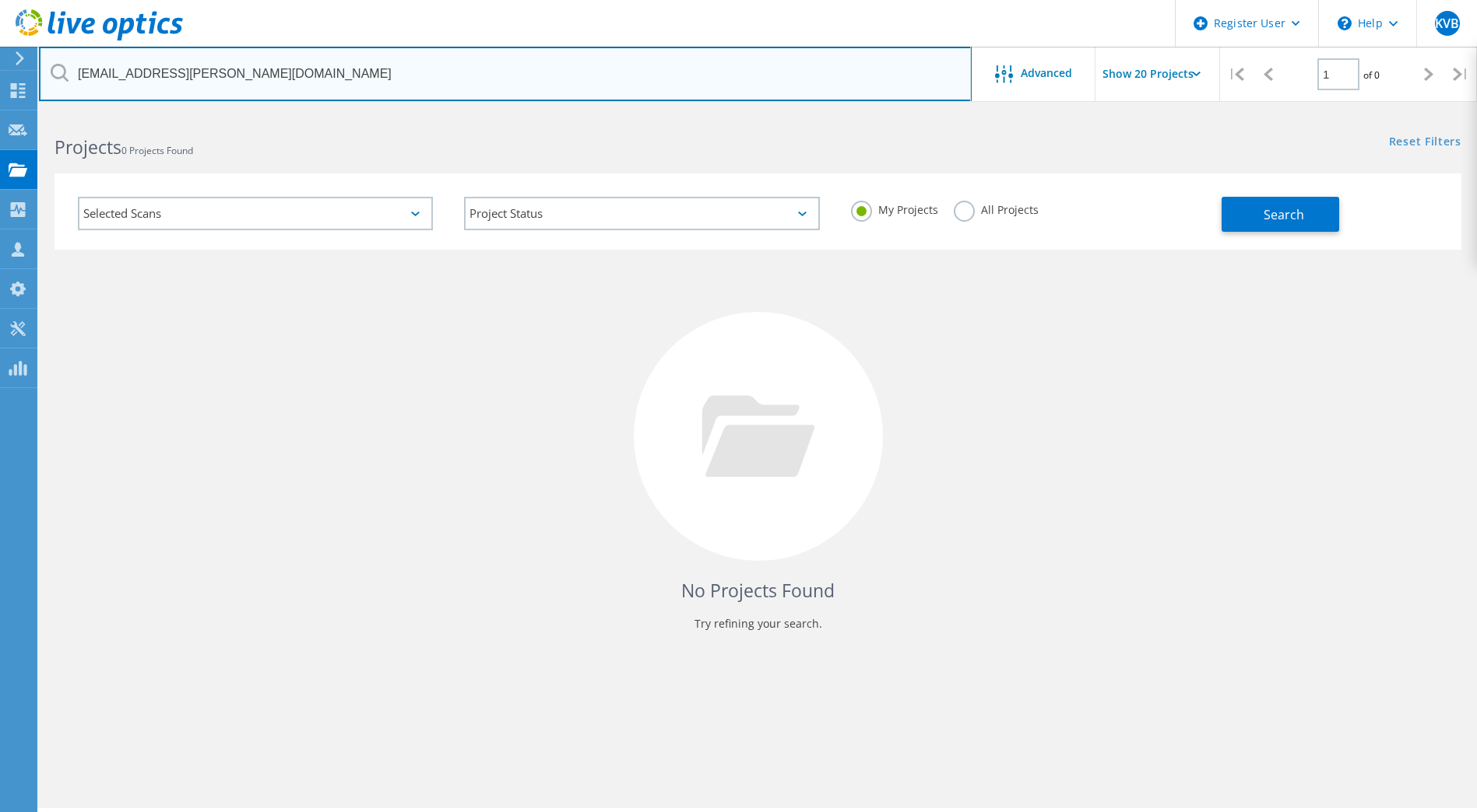  Describe the element at coordinates (88, 147) in the screenshot. I see `b: Projects` at that location.